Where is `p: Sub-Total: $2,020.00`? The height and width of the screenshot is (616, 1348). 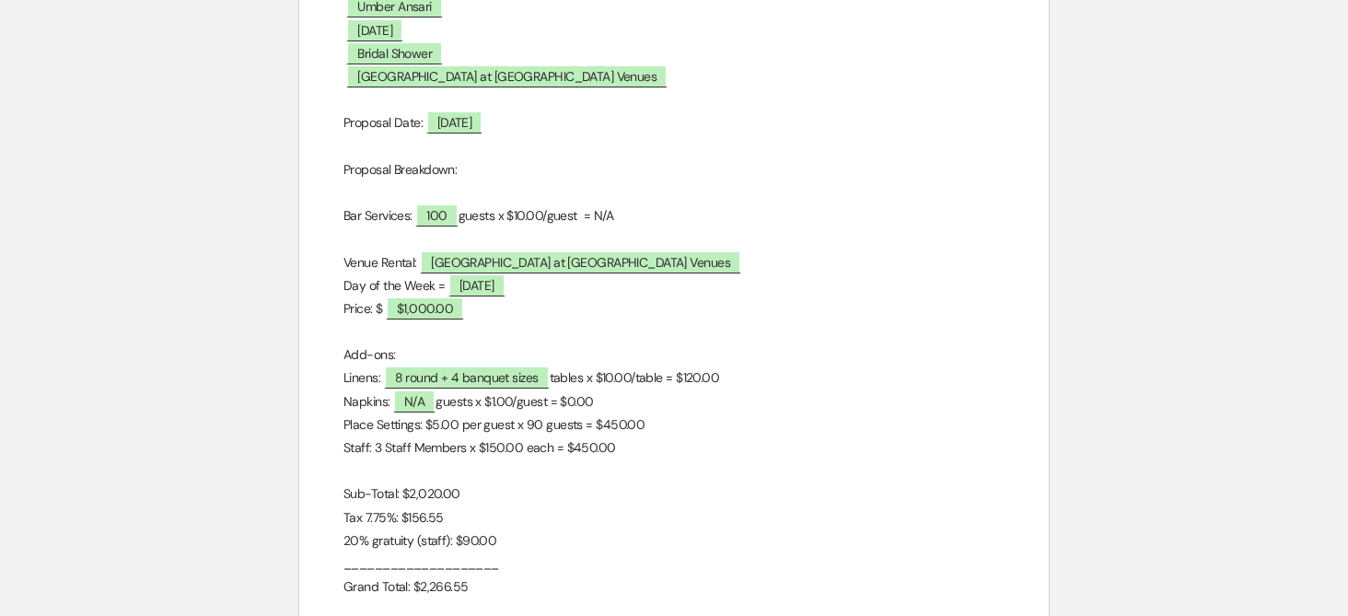 p: Sub-Total: $2,020.00 is located at coordinates (674, 494).